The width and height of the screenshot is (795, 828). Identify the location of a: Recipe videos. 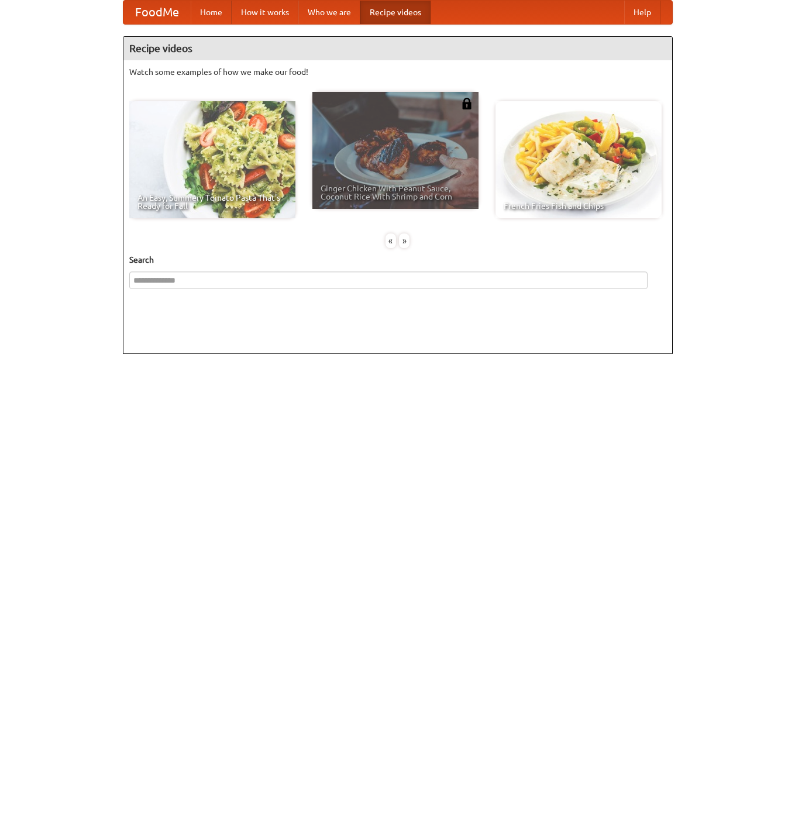
(395, 12).